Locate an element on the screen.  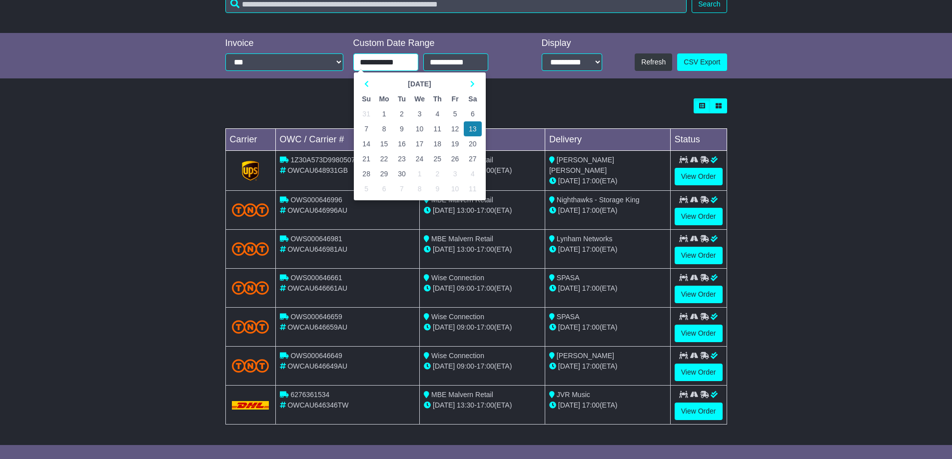
span: OWS000646659 is located at coordinates (316, 317).